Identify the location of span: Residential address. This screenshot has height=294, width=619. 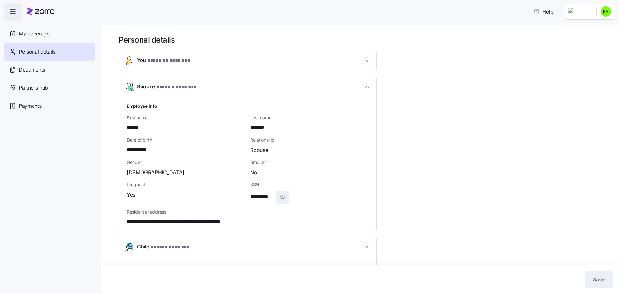
(248, 212).